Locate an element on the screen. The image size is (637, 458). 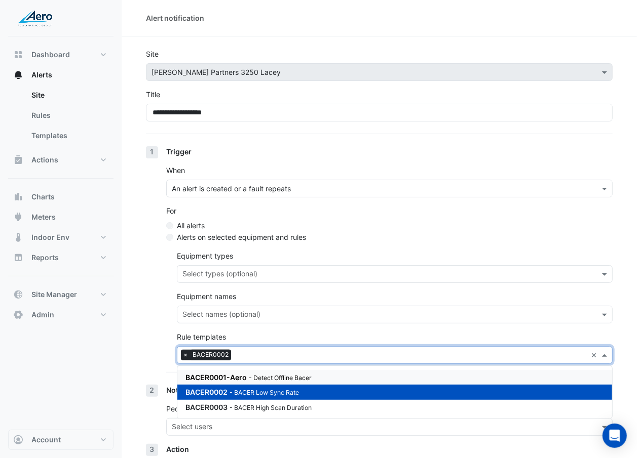
span: Clear is located at coordinates (595, 355).